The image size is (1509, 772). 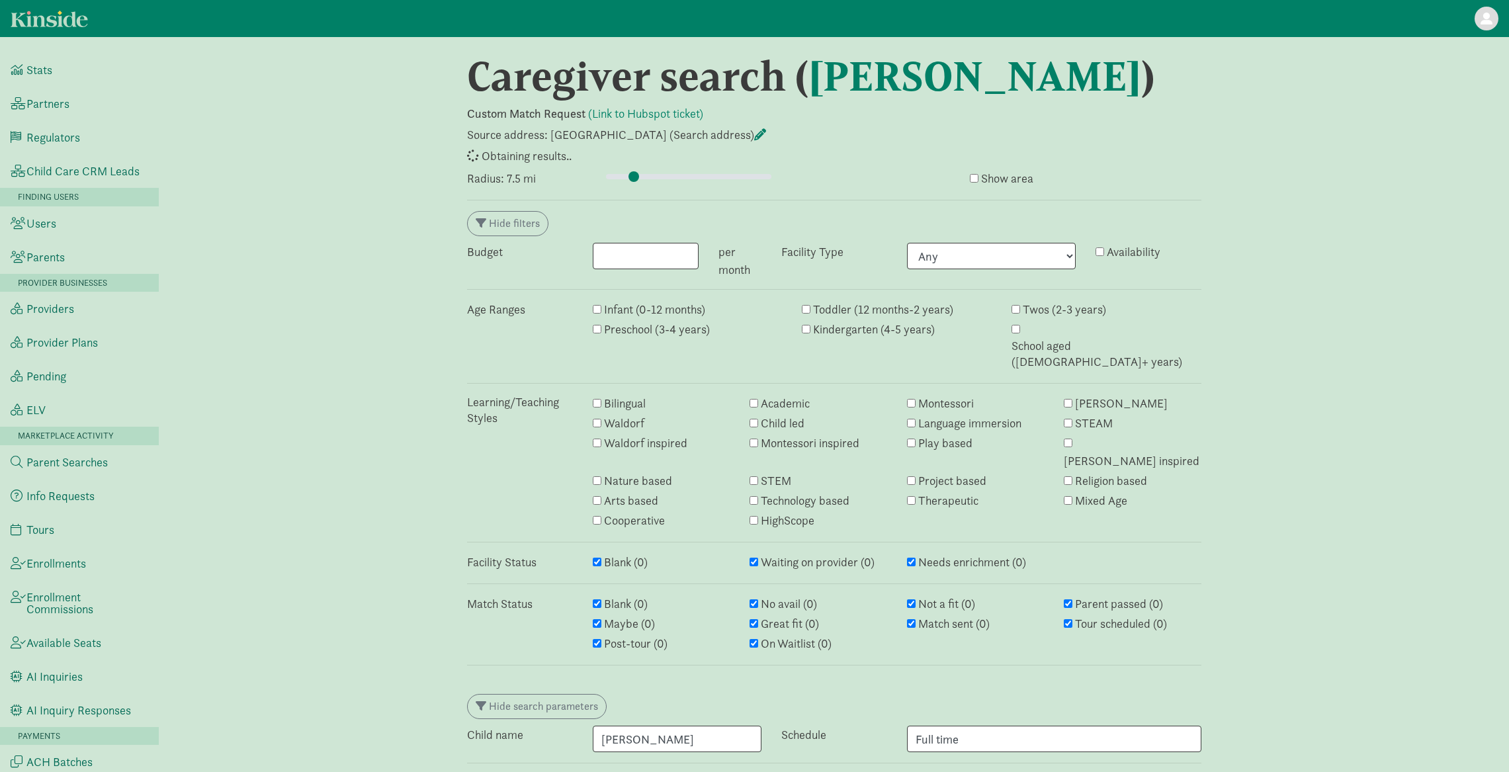 I want to click on label: Bilingual, so click(x=625, y=404).